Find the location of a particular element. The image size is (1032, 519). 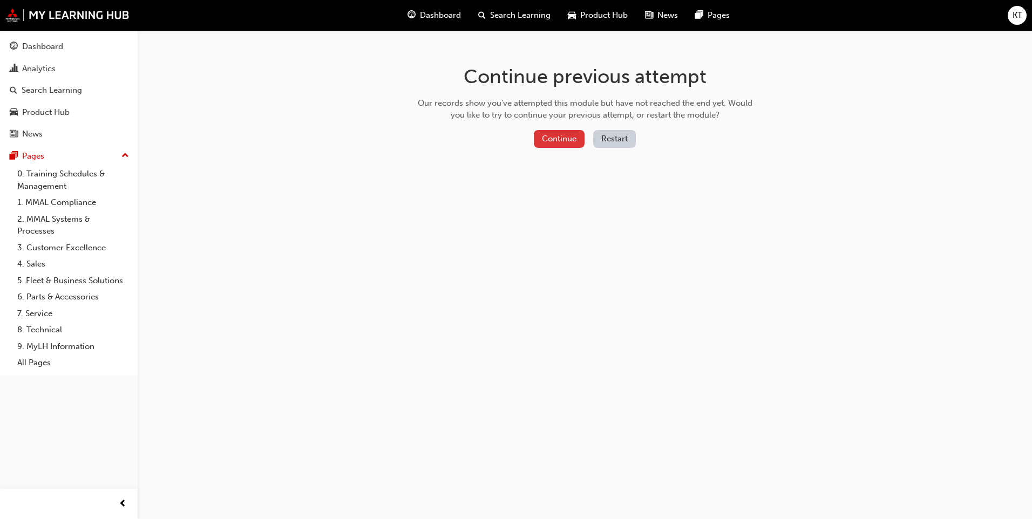

a: 4. Sales is located at coordinates (73, 264).